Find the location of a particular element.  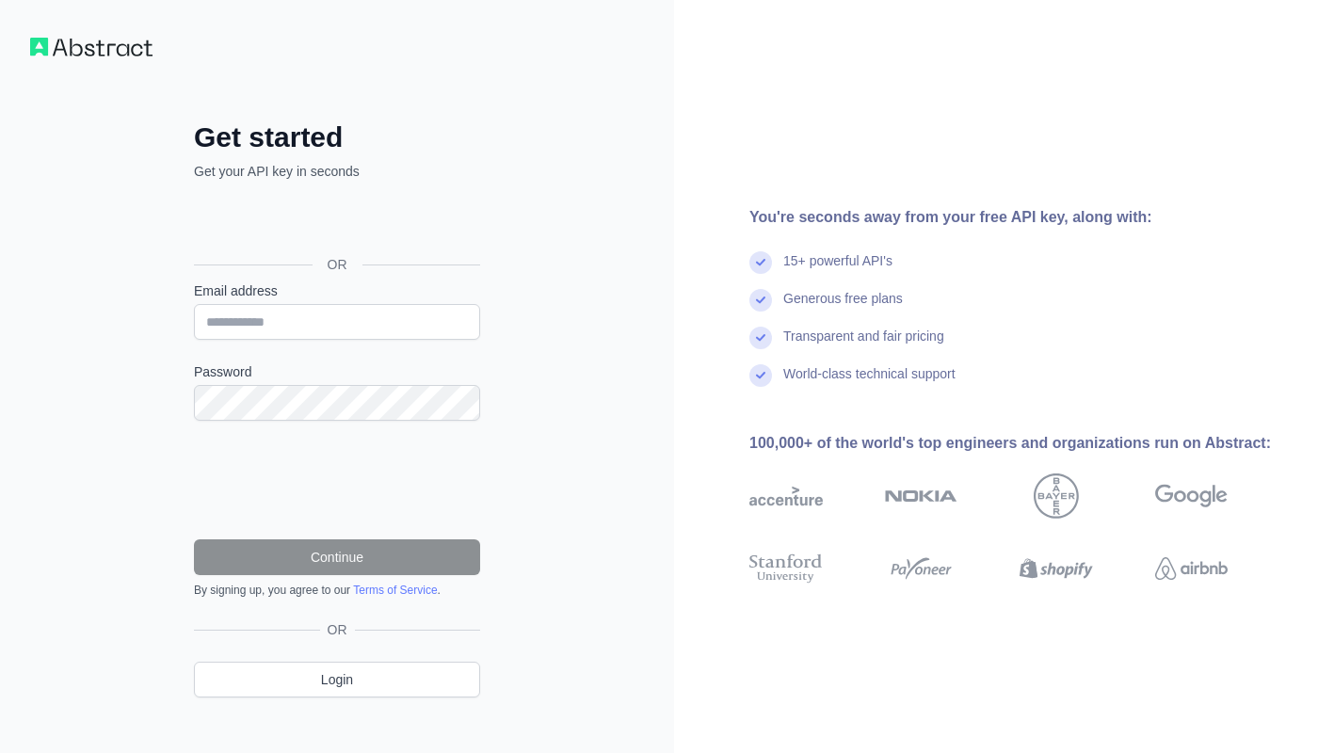

label: Password is located at coordinates (337, 372).